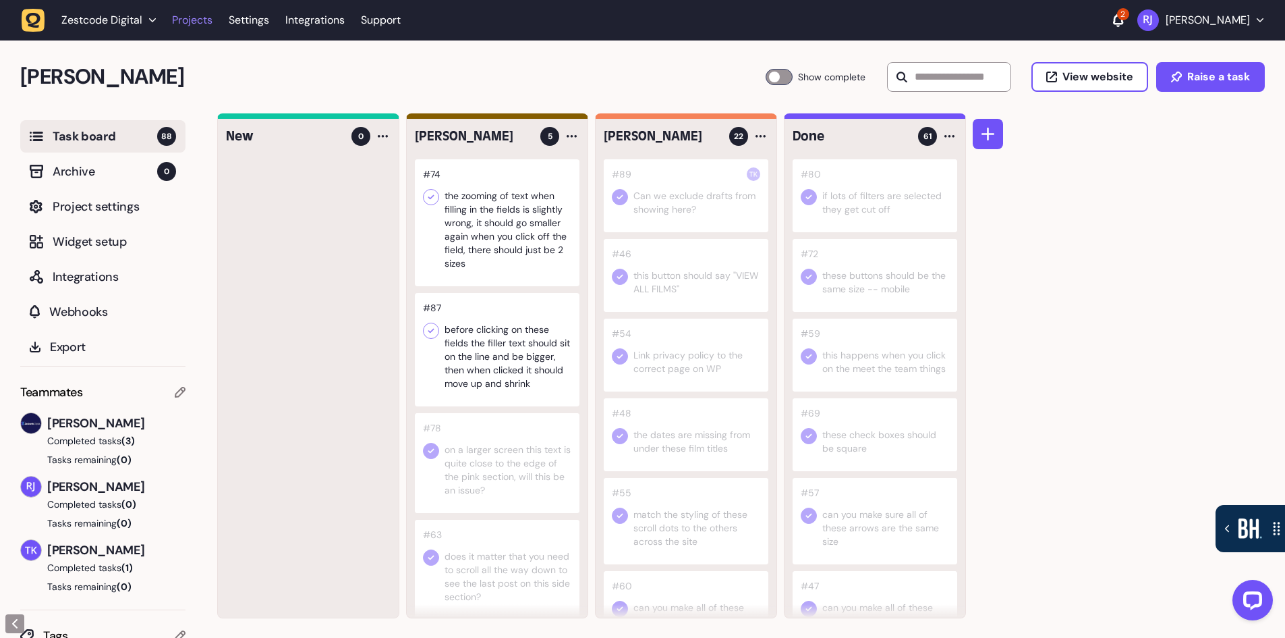 The width and height of the screenshot is (1285, 638). What do you see at coordinates (473, 136) in the screenshot?
I see `h4: Harry` at bounding box center [473, 136].